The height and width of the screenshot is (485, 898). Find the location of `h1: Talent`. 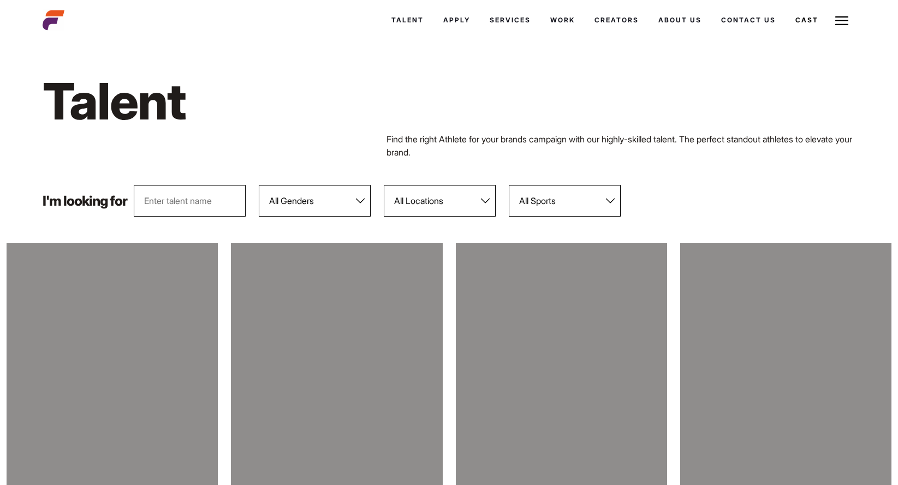

h1: Talent is located at coordinates (277, 101).